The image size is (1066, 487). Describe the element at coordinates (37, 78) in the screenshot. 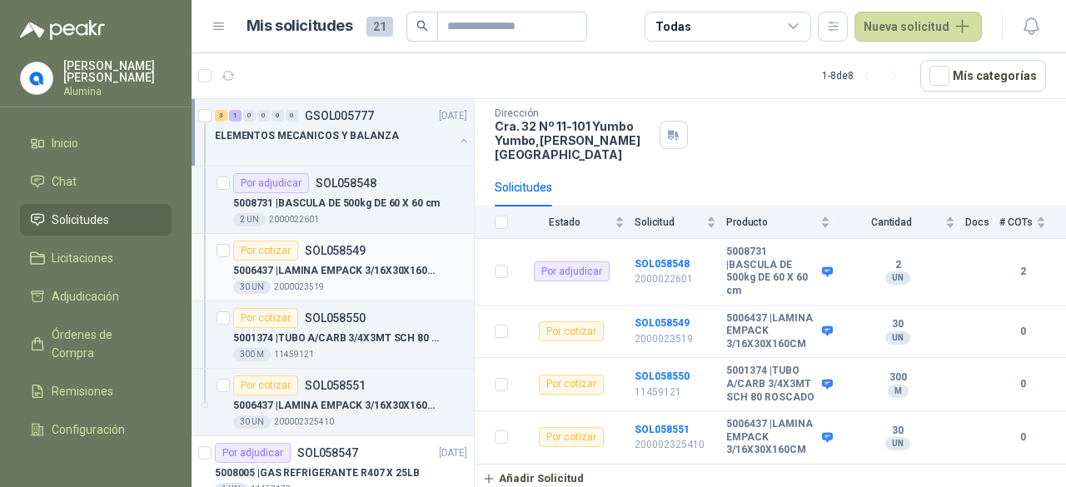

I see `img: Company Logo` at that location.